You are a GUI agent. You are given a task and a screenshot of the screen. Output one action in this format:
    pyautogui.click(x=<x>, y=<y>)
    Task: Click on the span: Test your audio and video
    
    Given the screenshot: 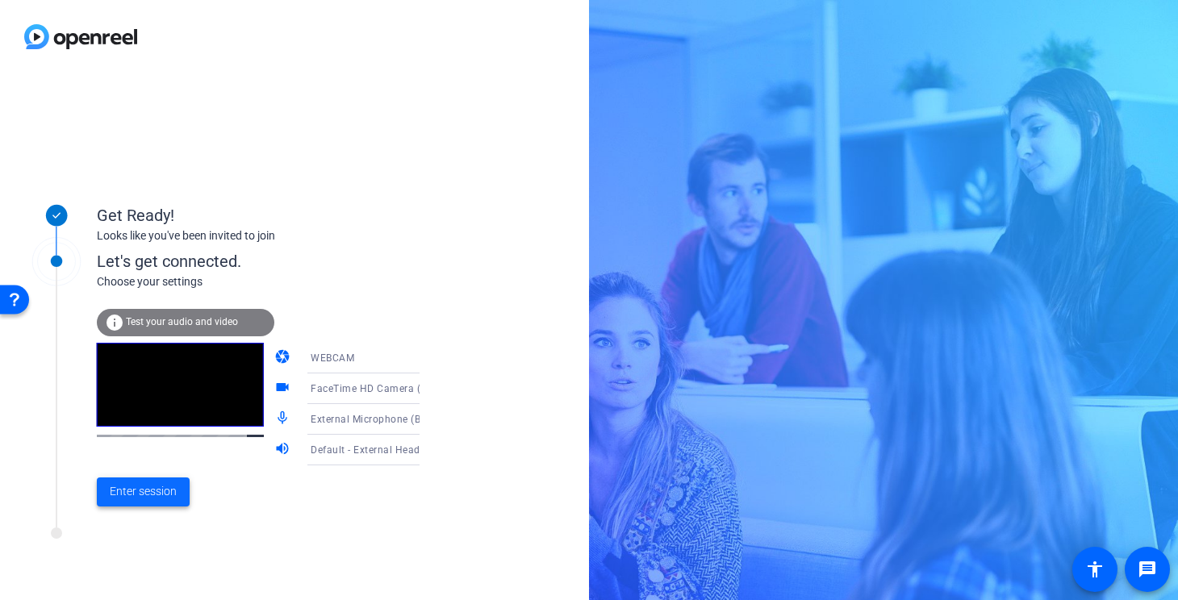 What is the action you would take?
    pyautogui.click(x=182, y=322)
    